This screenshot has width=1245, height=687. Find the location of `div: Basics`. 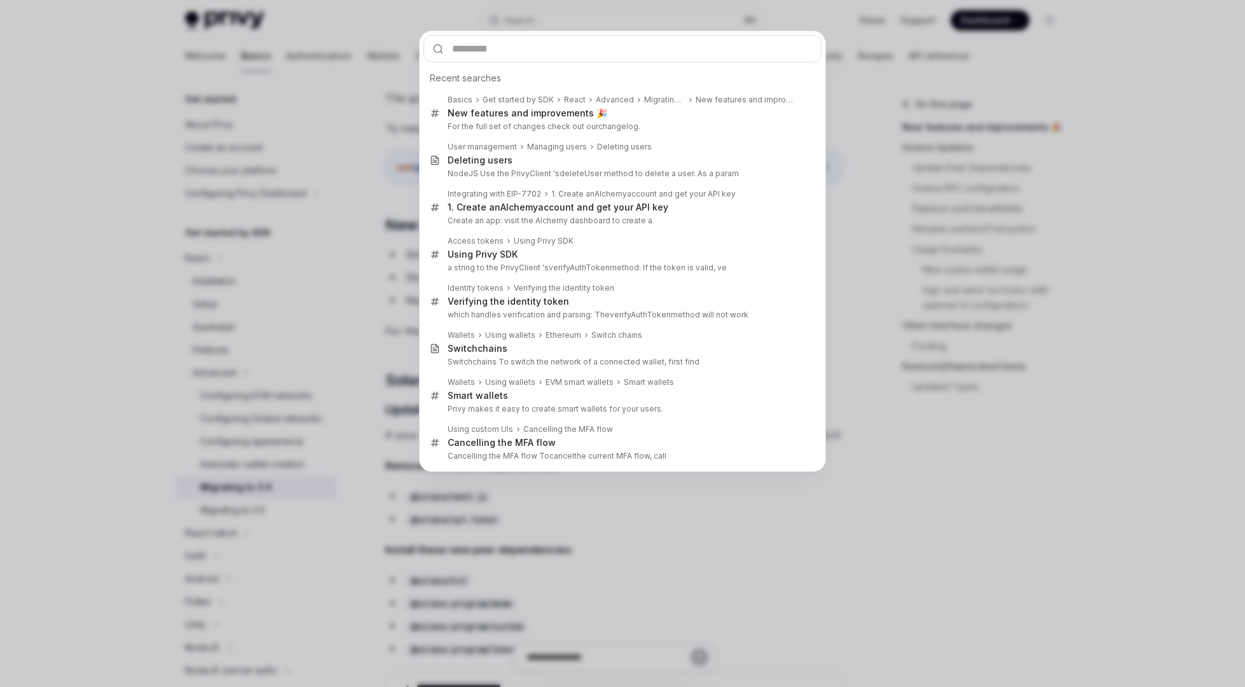

div: Basics is located at coordinates (460, 100).